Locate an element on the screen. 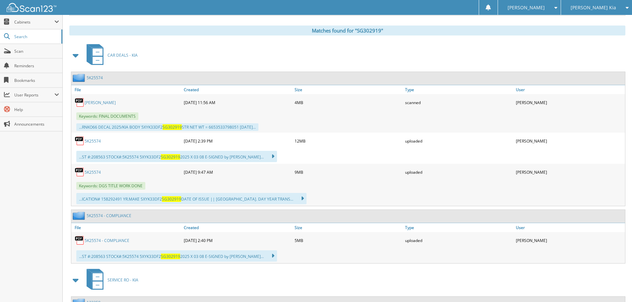 The height and width of the screenshot is (302, 632). div: 12MB is located at coordinates (348, 141).